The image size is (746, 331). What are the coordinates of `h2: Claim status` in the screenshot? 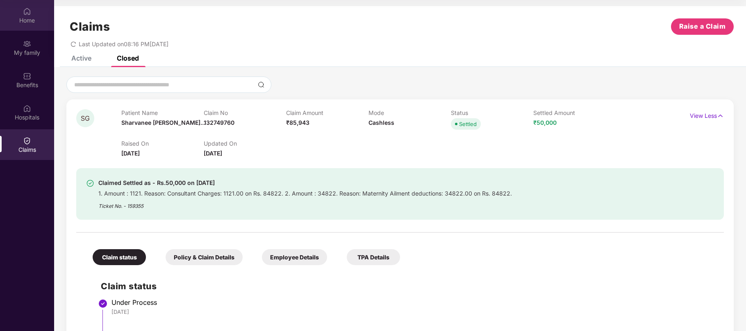 It's located at (408, 286).